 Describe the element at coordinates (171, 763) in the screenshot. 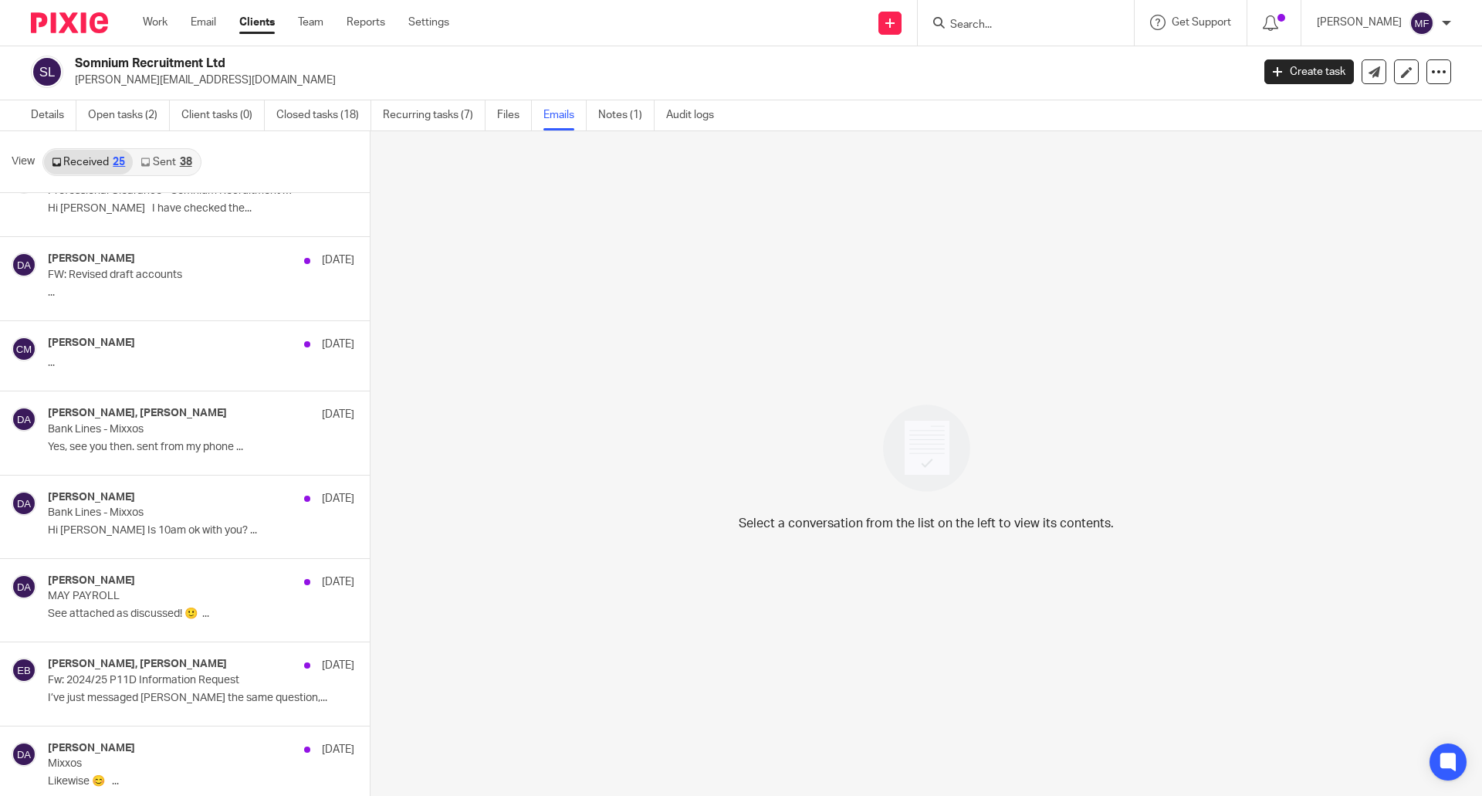

I see `p: Mixxos` at that location.